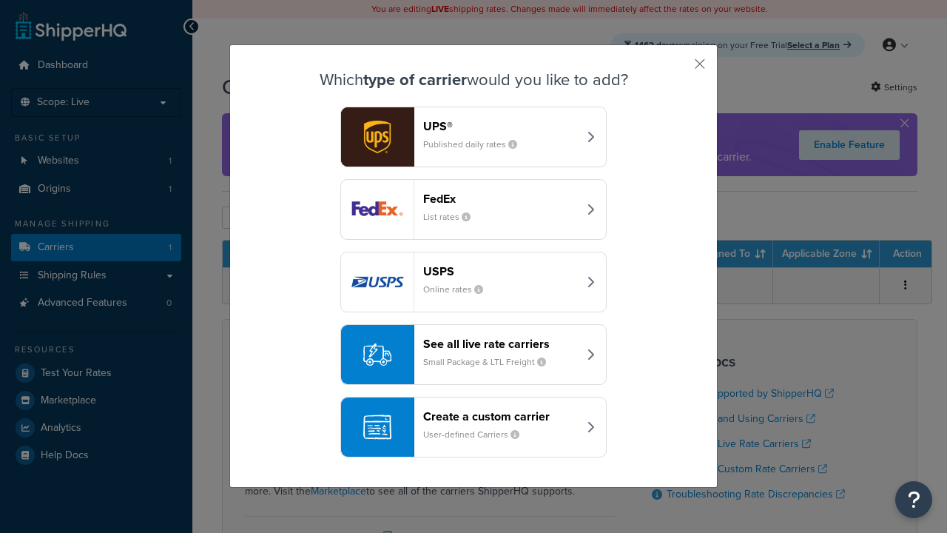  I want to click on header: USPS, so click(500, 271).